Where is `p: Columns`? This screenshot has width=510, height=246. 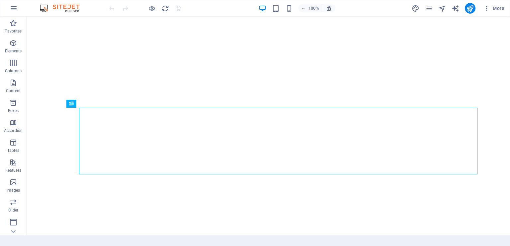
p: Columns is located at coordinates (13, 71).